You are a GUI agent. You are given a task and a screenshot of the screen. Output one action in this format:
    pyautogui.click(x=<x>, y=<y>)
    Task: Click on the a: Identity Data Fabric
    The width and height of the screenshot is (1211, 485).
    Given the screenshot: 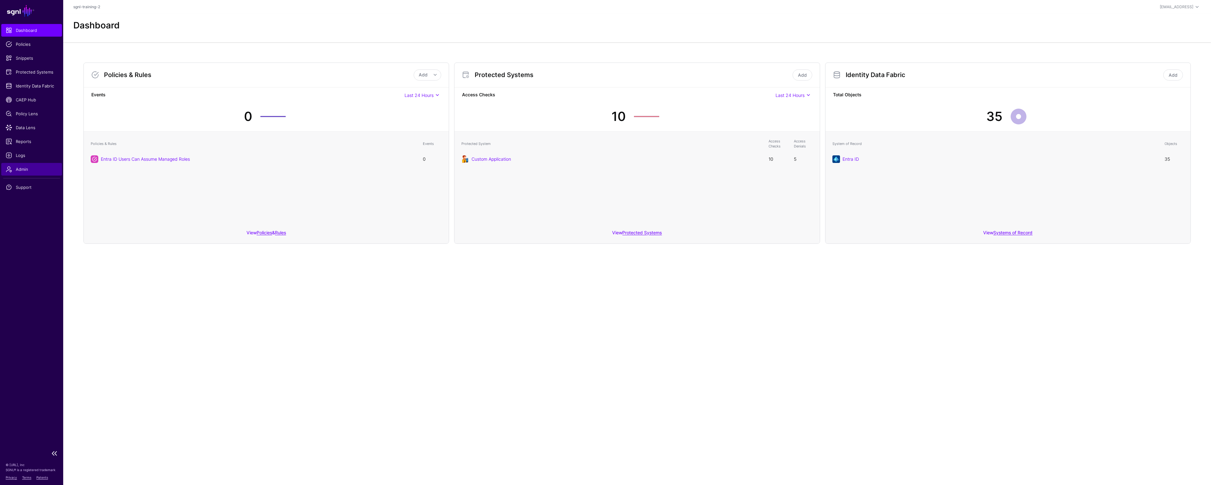 What is the action you would take?
    pyautogui.click(x=32, y=86)
    